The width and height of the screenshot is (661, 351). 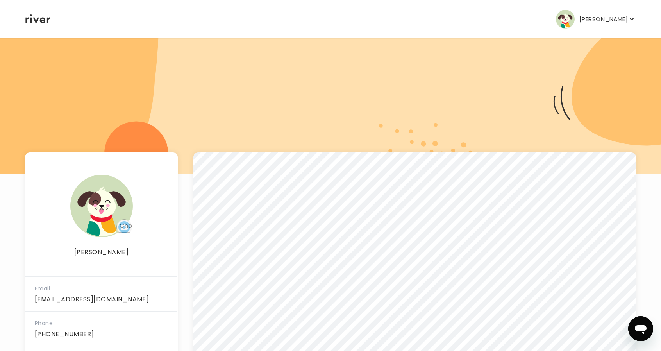 I want to click on span: Phone, so click(x=44, y=323).